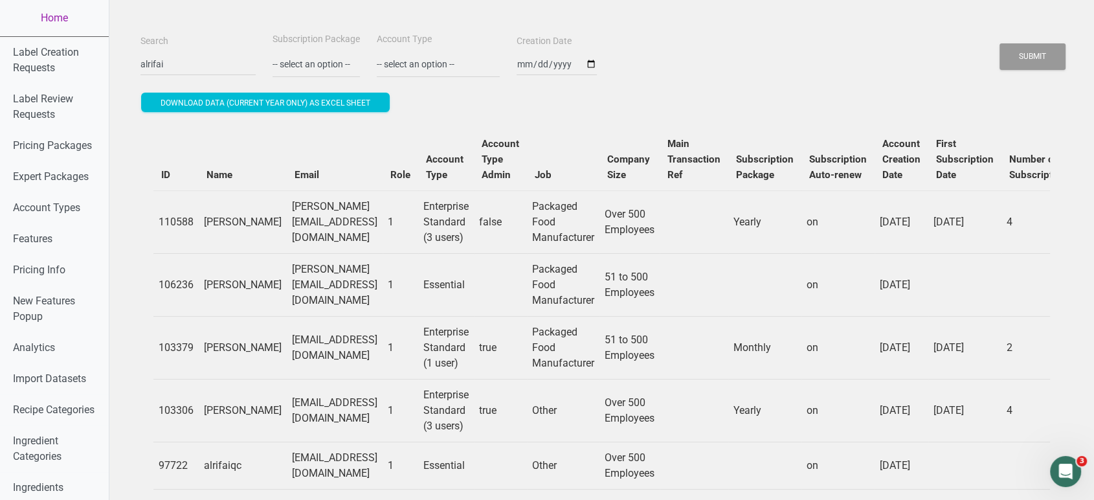 This screenshot has height=500, width=1094. I want to click on td: false, so click(500, 221).